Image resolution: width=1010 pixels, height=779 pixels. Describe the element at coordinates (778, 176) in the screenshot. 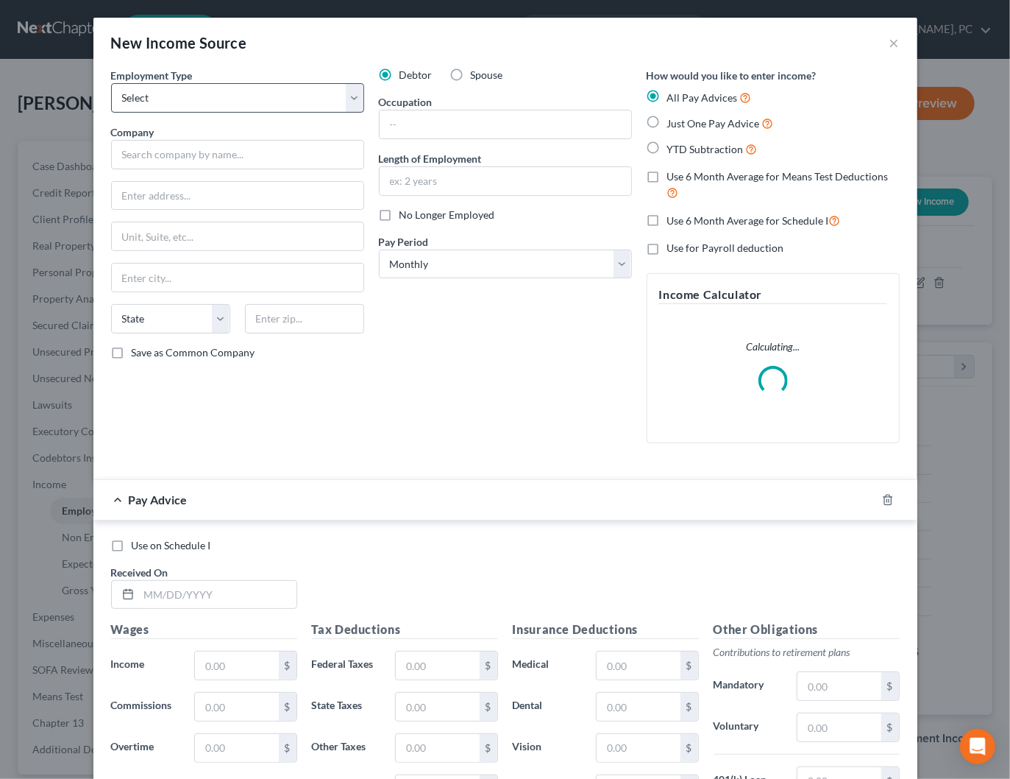

I see `span: Use 6 Month Average for Means Test Deductions` at that location.